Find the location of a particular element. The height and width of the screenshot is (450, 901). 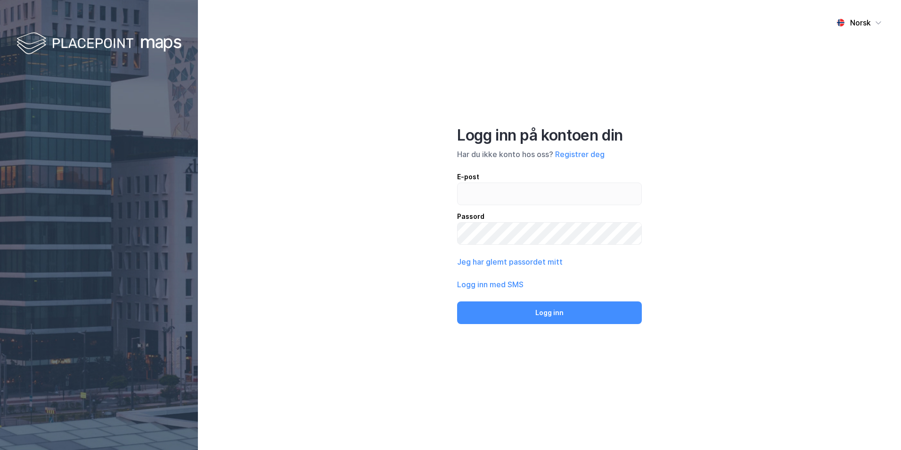

div: Logg inn på kontoen din is located at coordinates (550, 135).